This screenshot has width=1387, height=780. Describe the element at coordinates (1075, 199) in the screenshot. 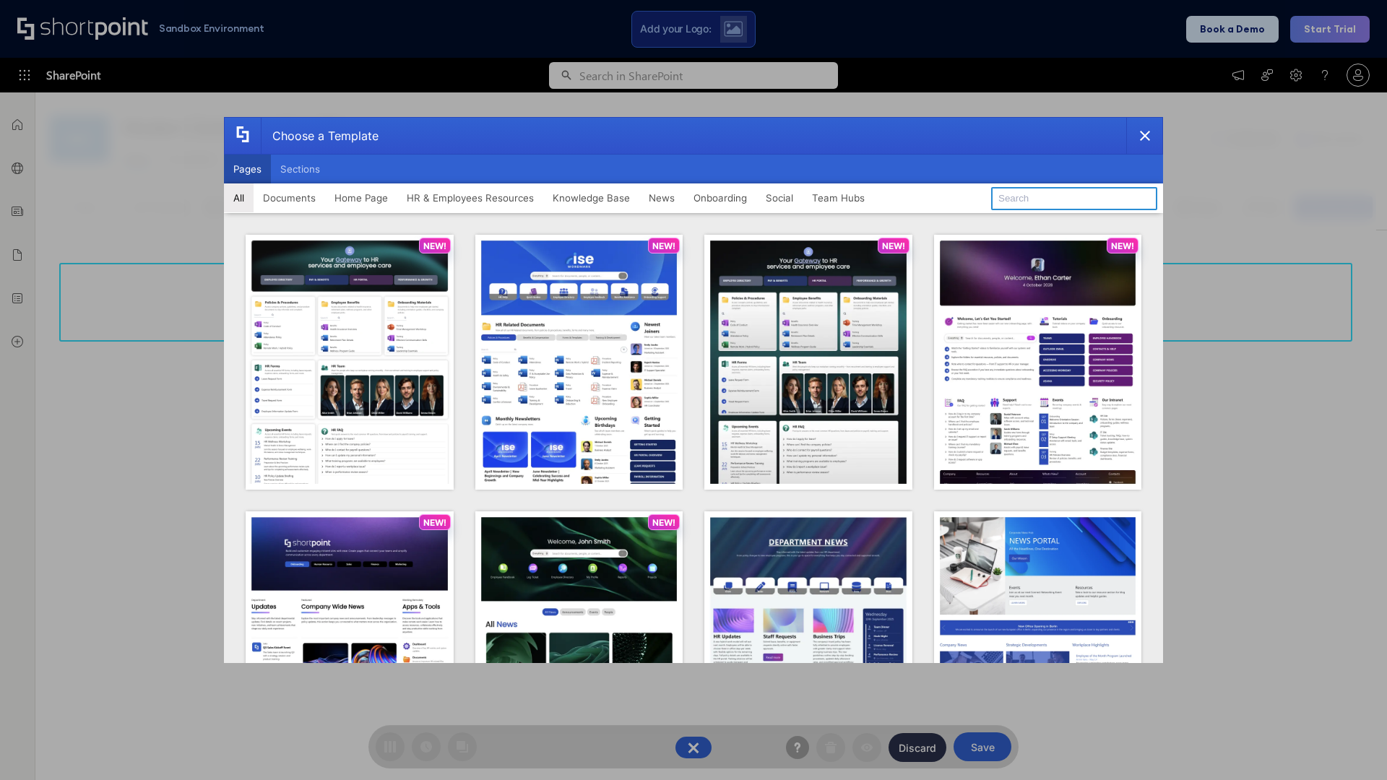

I see `input: Search` at that location.